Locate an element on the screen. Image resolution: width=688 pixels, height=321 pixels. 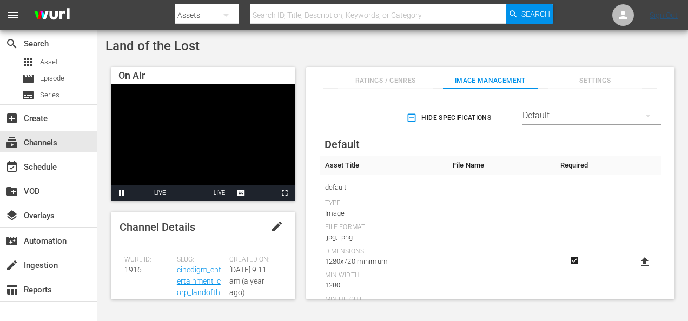
span: Ingestion is located at coordinates (12, 266).